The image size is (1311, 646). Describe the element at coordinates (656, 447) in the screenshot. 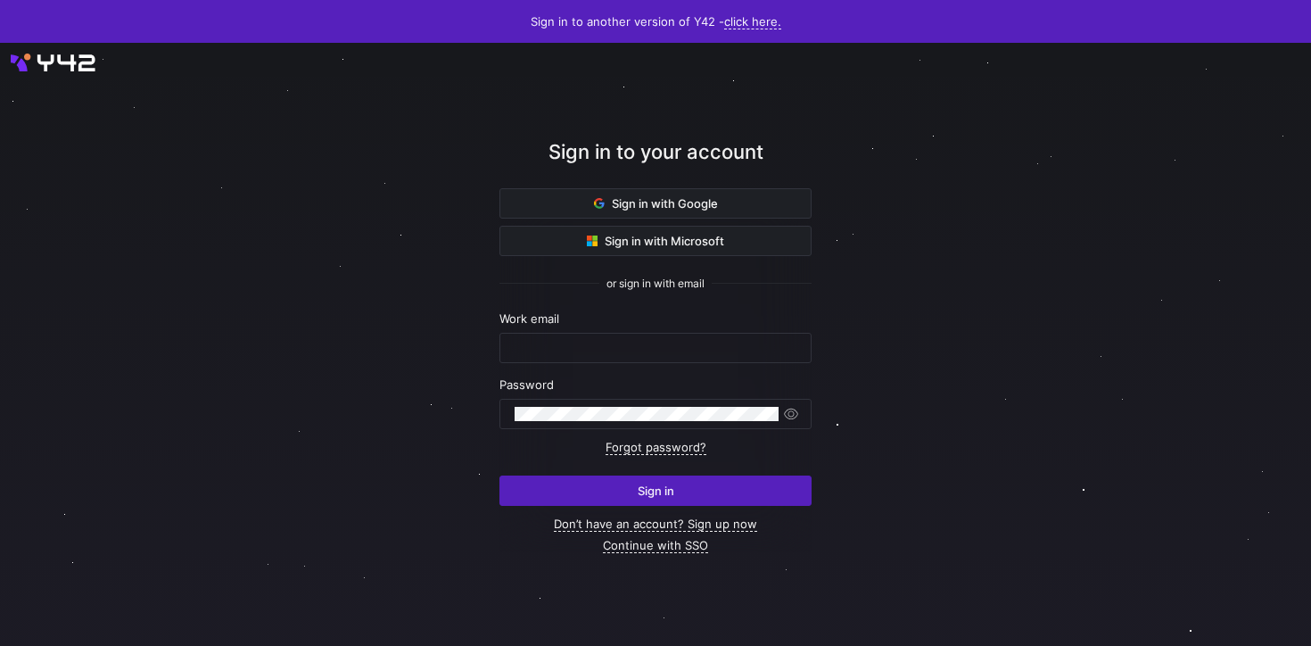

I see `a: Forgot password?` at that location.